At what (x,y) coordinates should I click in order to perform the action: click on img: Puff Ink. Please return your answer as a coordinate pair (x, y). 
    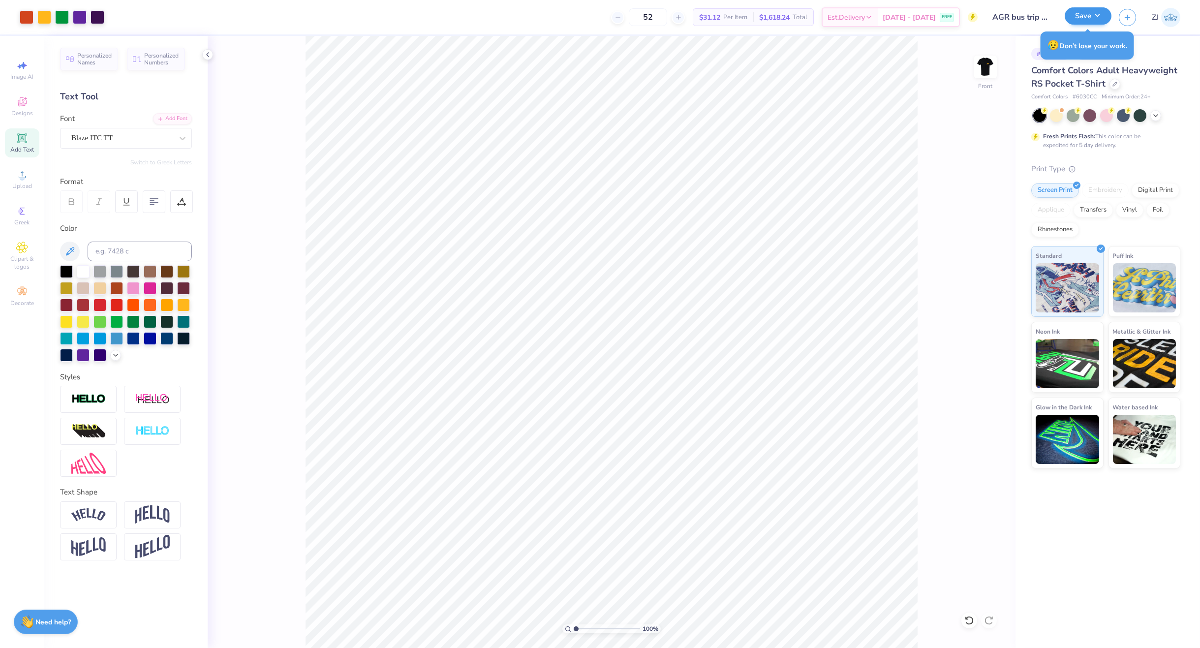
    Looking at the image, I should click on (1145, 288).